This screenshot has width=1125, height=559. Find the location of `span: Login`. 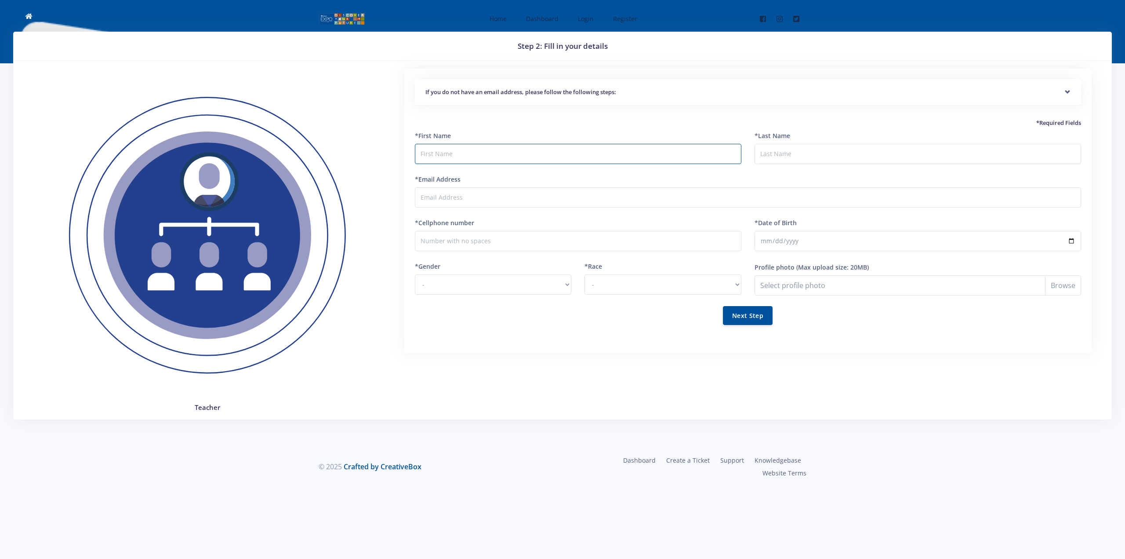

span: Login is located at coordinates (586, 18).